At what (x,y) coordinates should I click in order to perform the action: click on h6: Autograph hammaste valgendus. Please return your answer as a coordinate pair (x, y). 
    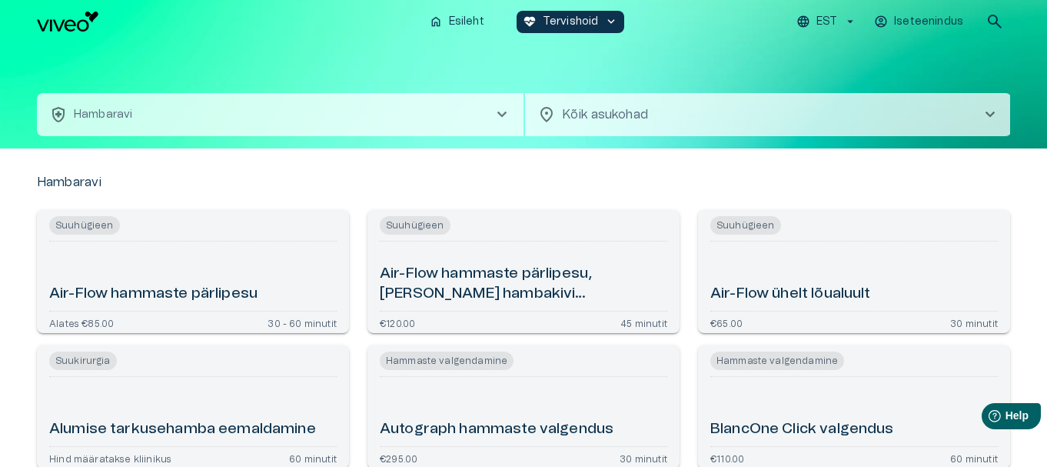
    Looking at the image, I should click on (497, 429).